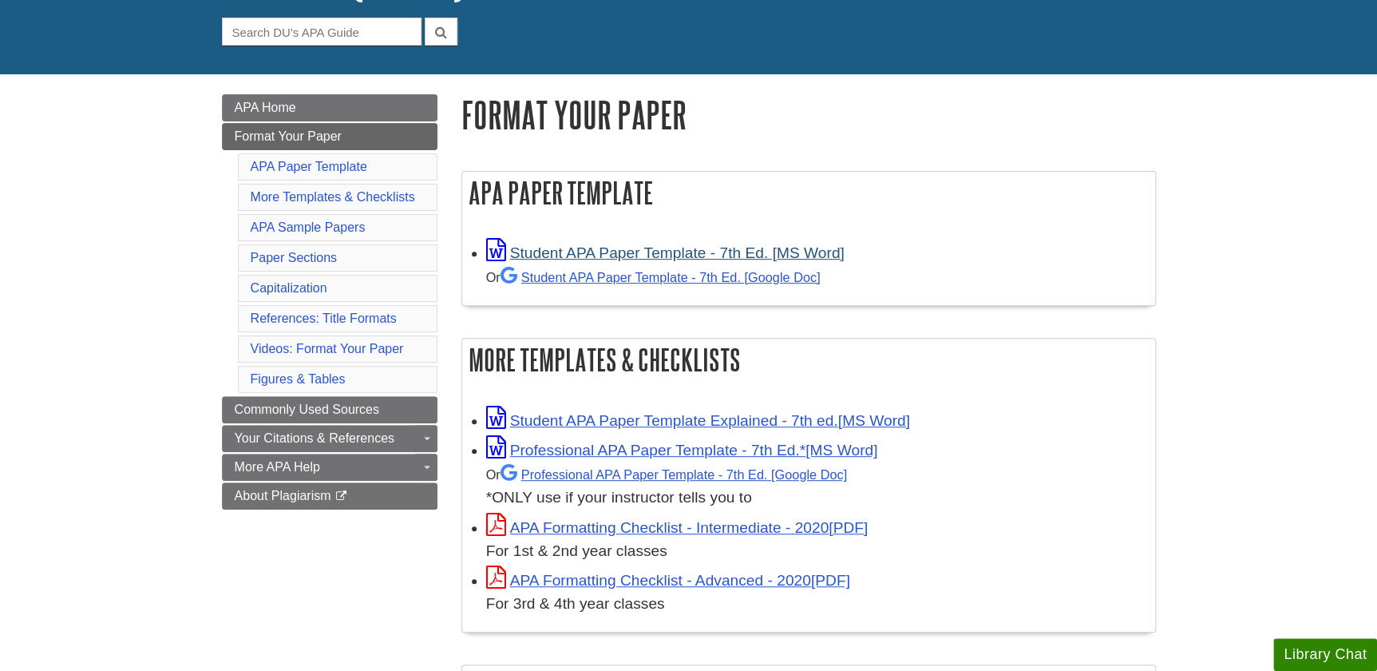 This screenshot has height=671, width=1377. What do you see at coordinates (265, 107) in the screenshot?
I see `span: APA Home` at bounding box center [265, 107].